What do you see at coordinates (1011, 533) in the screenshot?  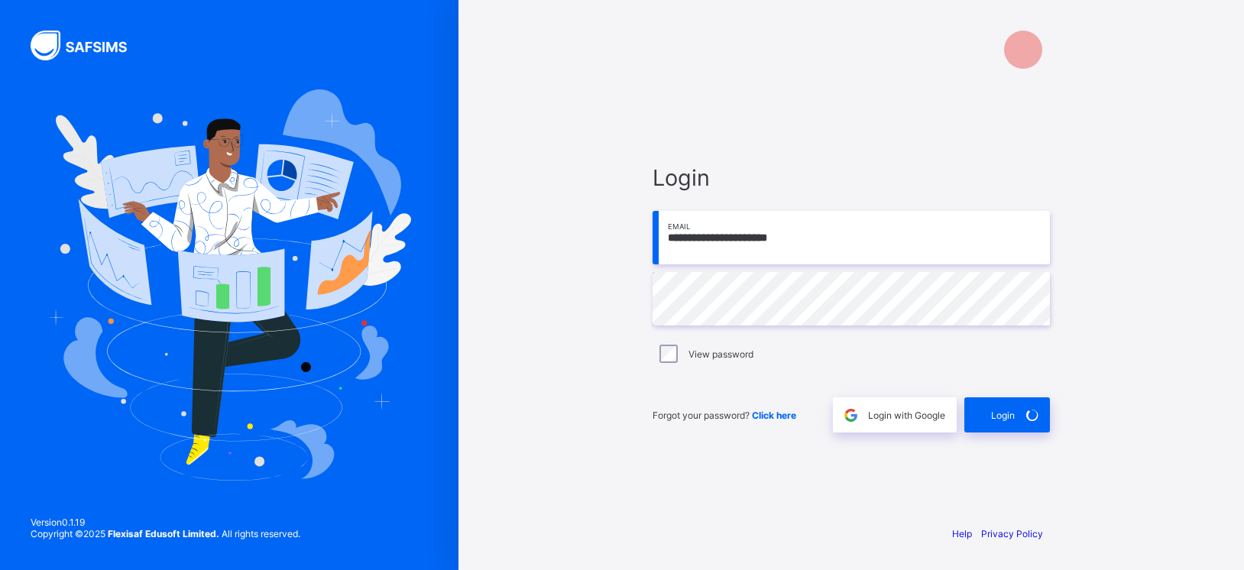 I see `a: Privacy Policy` at bounding box center [1011, 533].